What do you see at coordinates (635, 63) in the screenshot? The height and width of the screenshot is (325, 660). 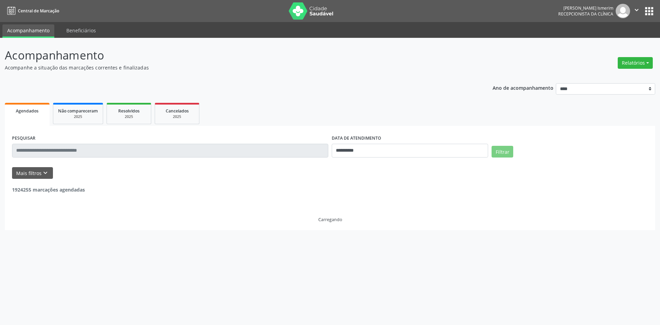 I see `button: Relatórios` at bounding box center [635, 63].